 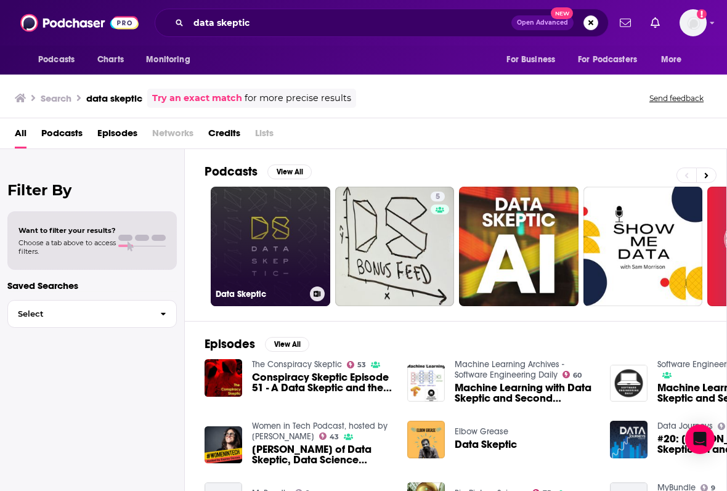 What do you see at coordinates (629, 439) in the screenshot?
I see `img: #20: Kyle Polich: Skepticism and Simplifying Complex Topics with the Host of the Data Skeptic Pod...` at bounding box center [629, 439].